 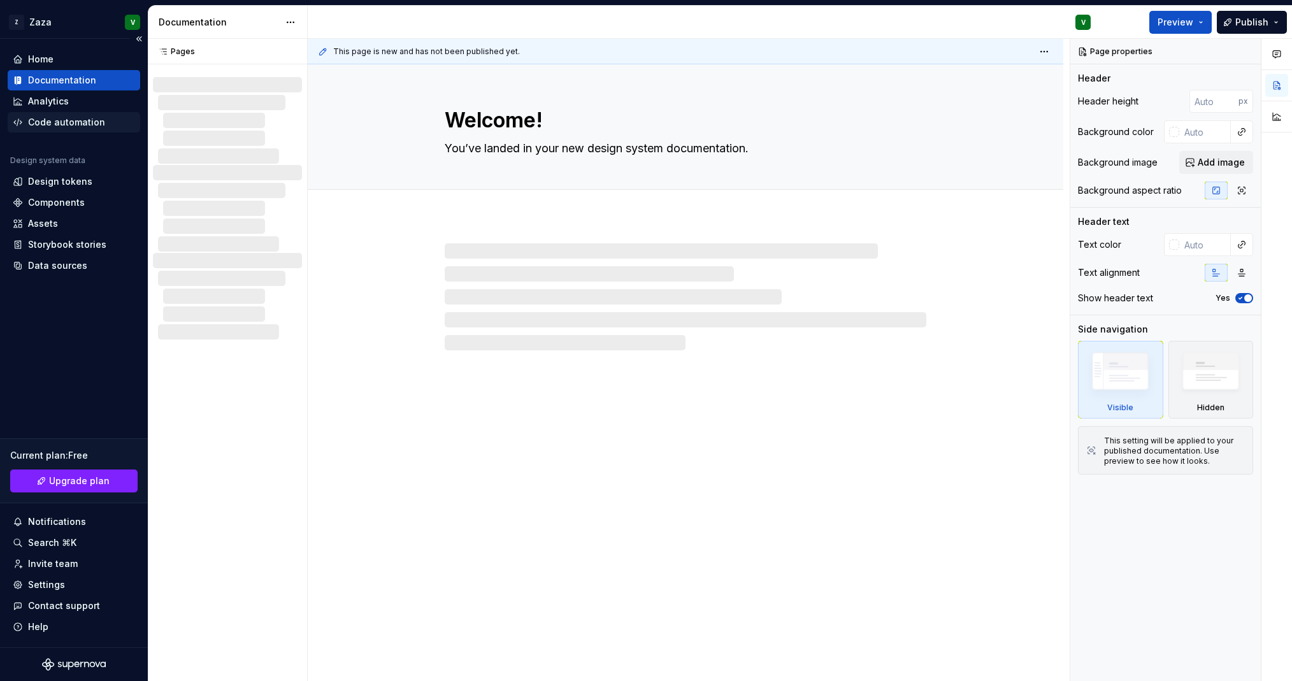 What do you see at coordinates (1115, 132) in the screenshot?
I see `div: Background color` at bounding box center [1115, 132].